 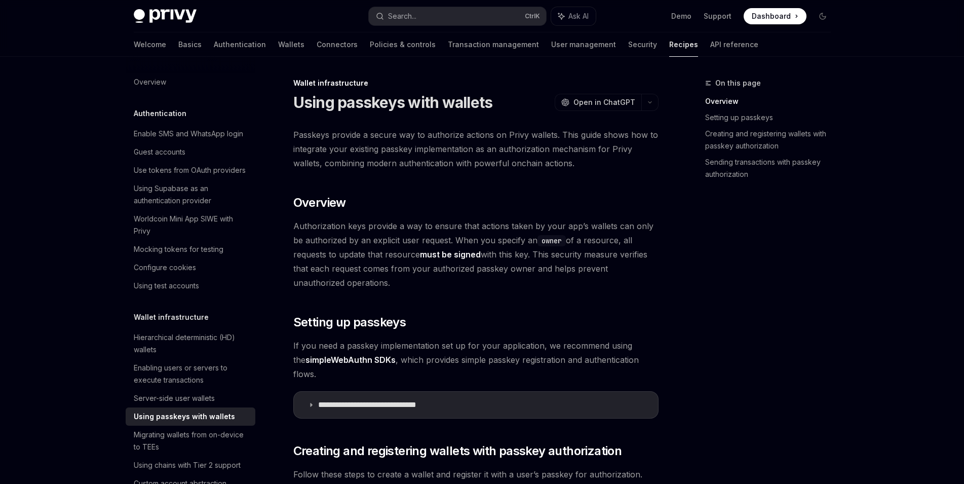 What do you see at coordinates (337, 45) in the screenshot?
I see `a: Connectors` at bounding box center [337, 45].